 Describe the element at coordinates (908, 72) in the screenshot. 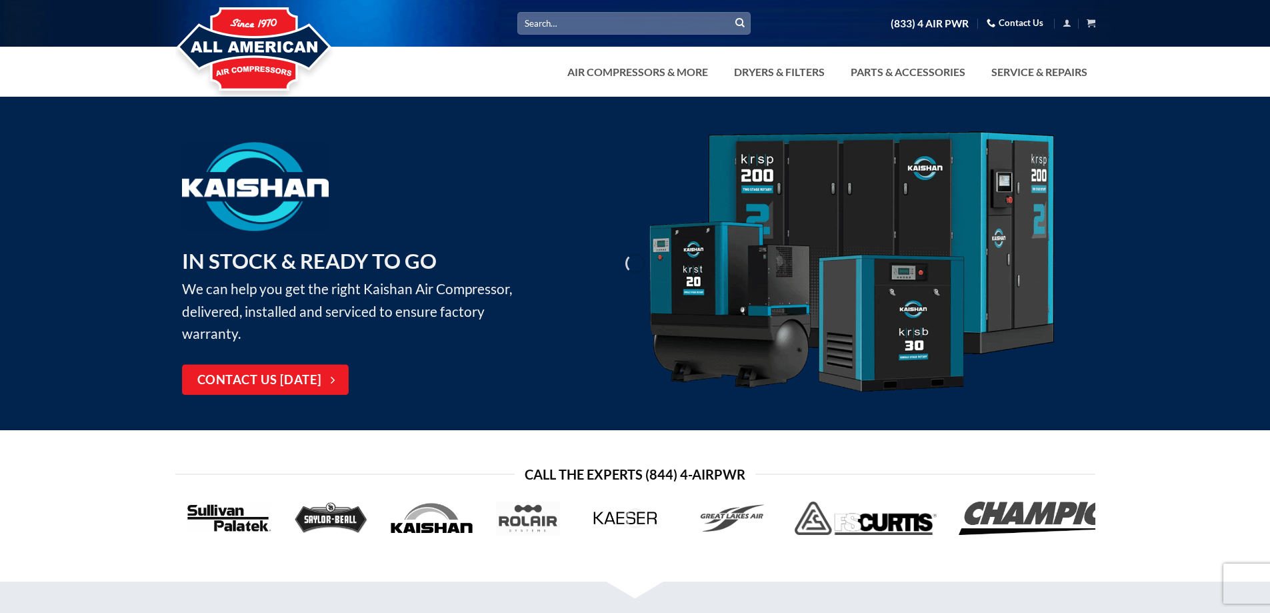

I see `a: Parts & Accessories` at that location.